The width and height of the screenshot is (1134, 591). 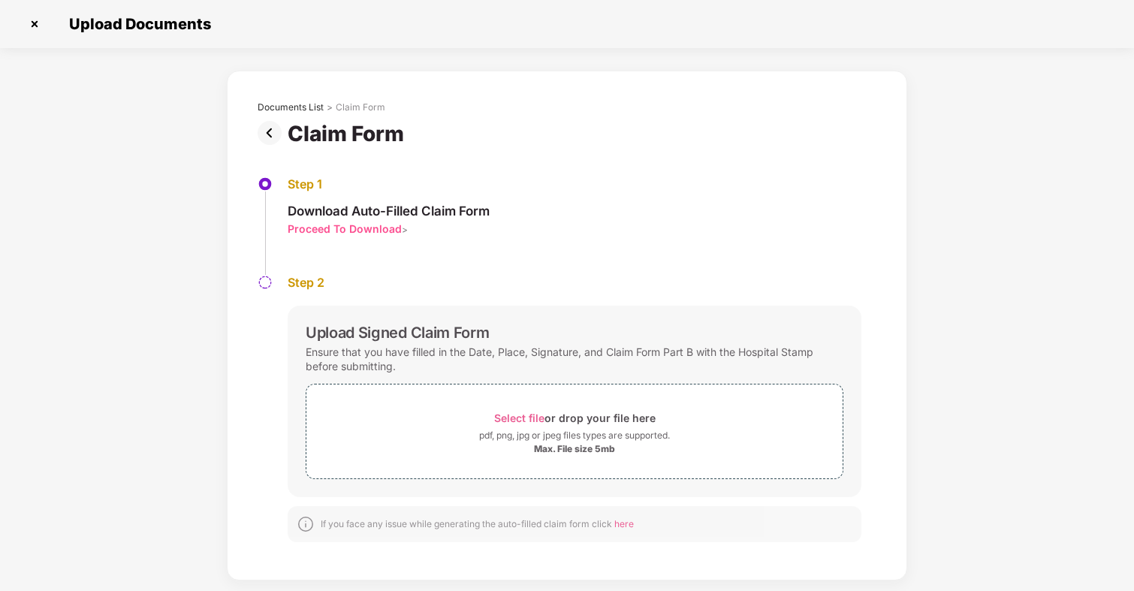 I want to click on img: svg+xml;base64,PHN2ZyBpZD0iU3RlcC1QZW5kaW5nLTMyeDMyIiB4bWxucz0iaHR0cDovL3d3dy53My5vcmcvMjAwMC9zdm..., so click(x=265, y=282).